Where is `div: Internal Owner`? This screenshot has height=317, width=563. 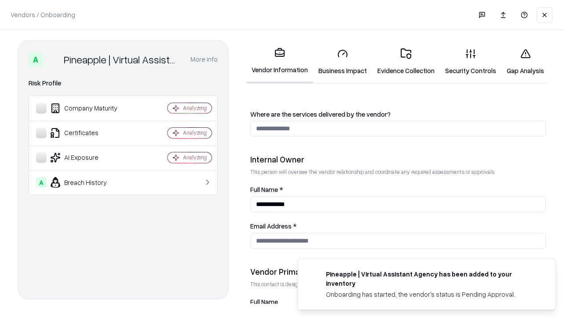 div: Internal Owner is located at coordinates (398, 159).